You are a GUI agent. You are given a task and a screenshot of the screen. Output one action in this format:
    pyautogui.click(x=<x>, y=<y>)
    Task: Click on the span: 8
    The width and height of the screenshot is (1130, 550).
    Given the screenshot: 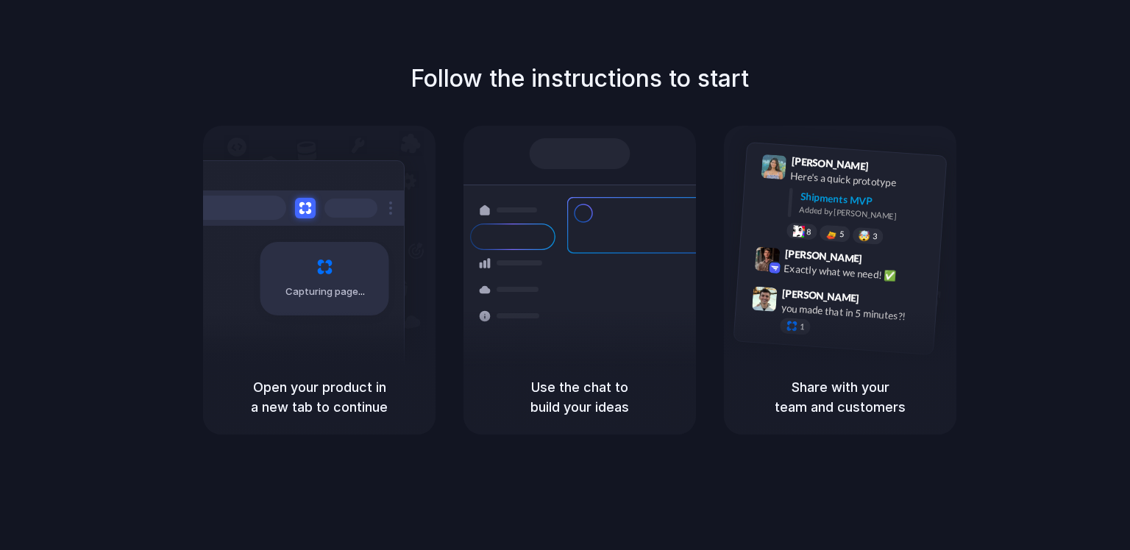 What is the action you would take?
    pyautogui.click(x=808, y=231)
    